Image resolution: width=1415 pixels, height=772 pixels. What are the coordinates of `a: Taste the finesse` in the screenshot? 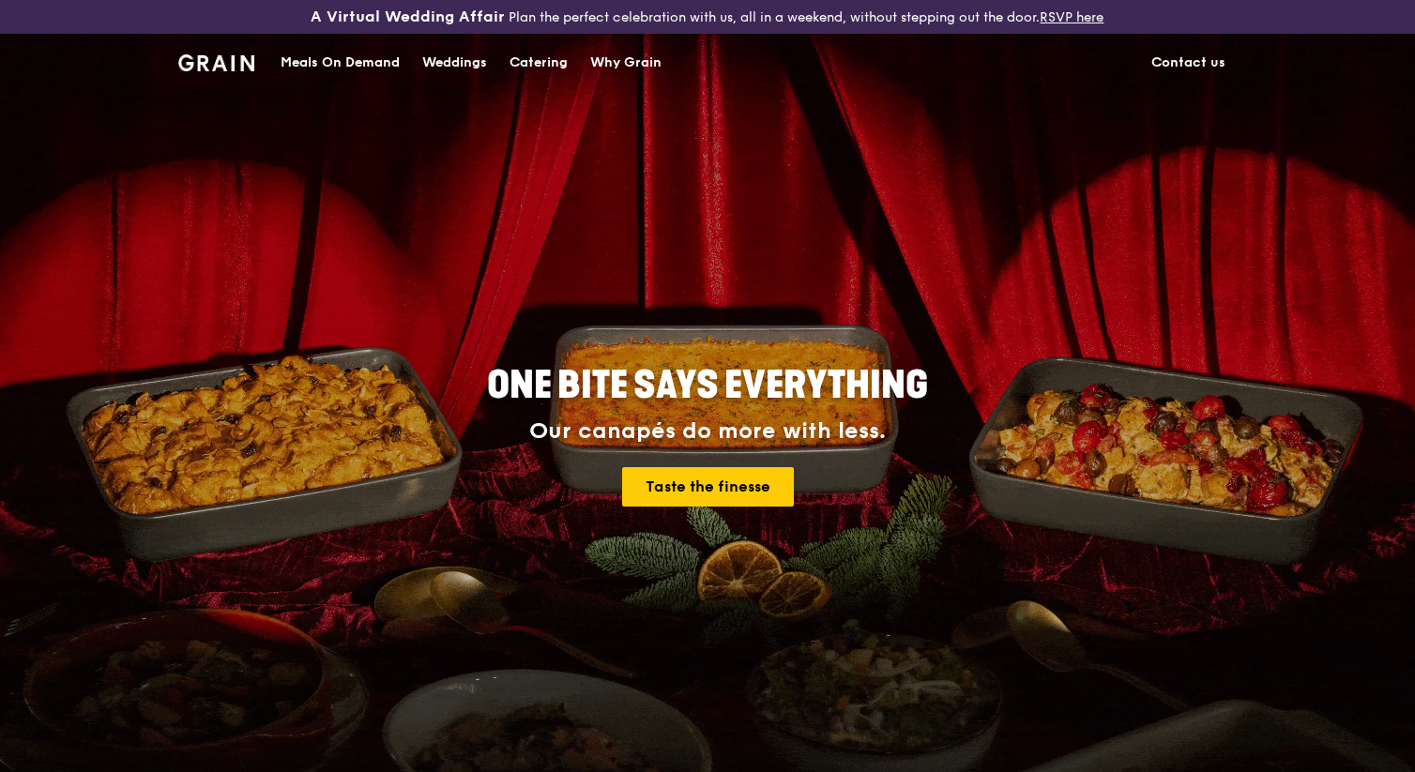 It's located at (708, 487).